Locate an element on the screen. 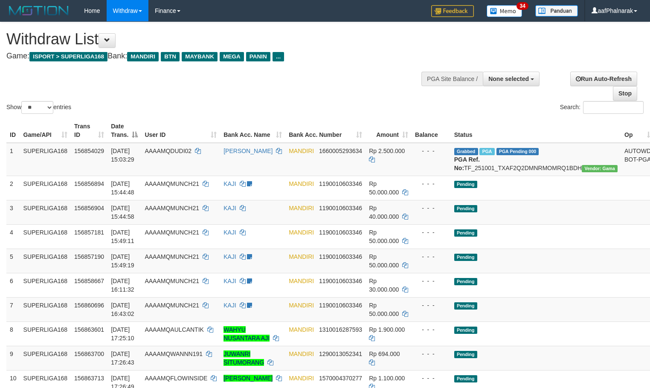 The image size is (650, 388). select: Showentries is located at coordinates (37, 107).